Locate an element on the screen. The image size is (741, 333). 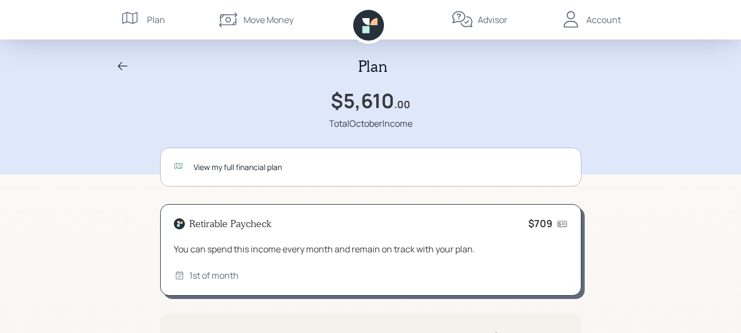
h4: $709 is located at coordinates (541, 224).